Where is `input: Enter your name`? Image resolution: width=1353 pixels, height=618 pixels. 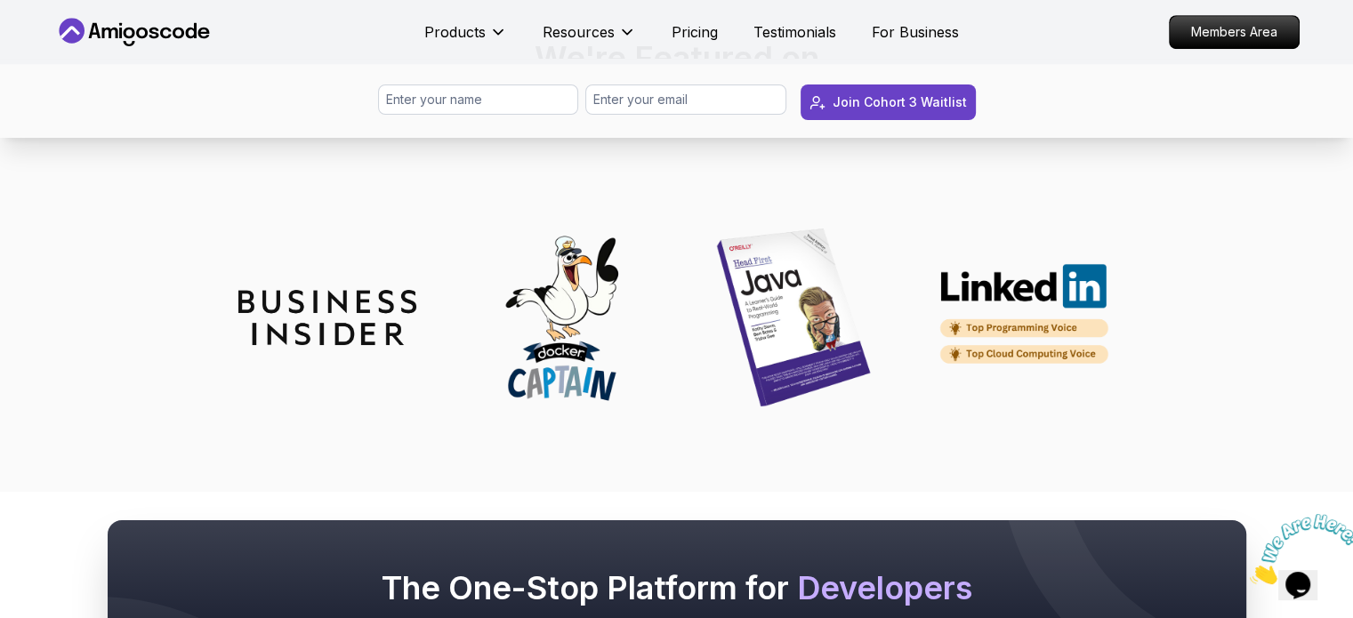
input: Enter your name is located at coordinates (479, 100).